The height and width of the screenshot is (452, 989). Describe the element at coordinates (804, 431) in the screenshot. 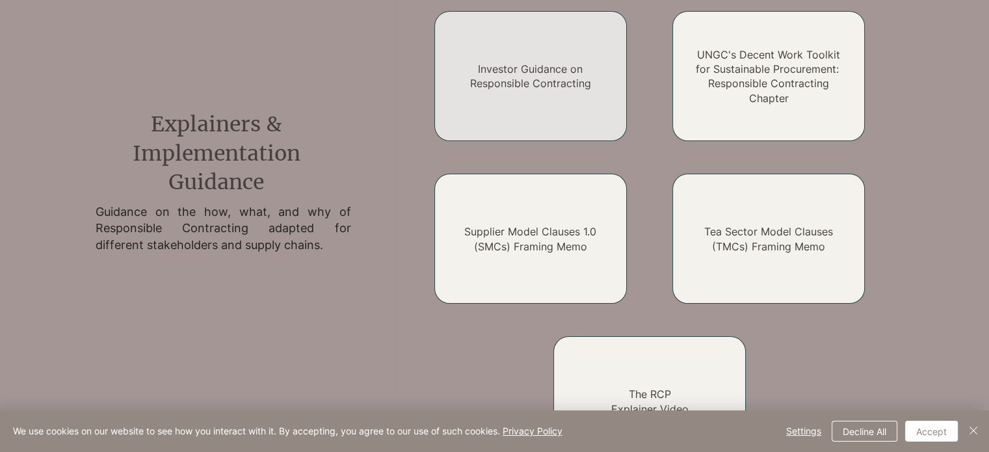

I see `span: Settings` at that location.